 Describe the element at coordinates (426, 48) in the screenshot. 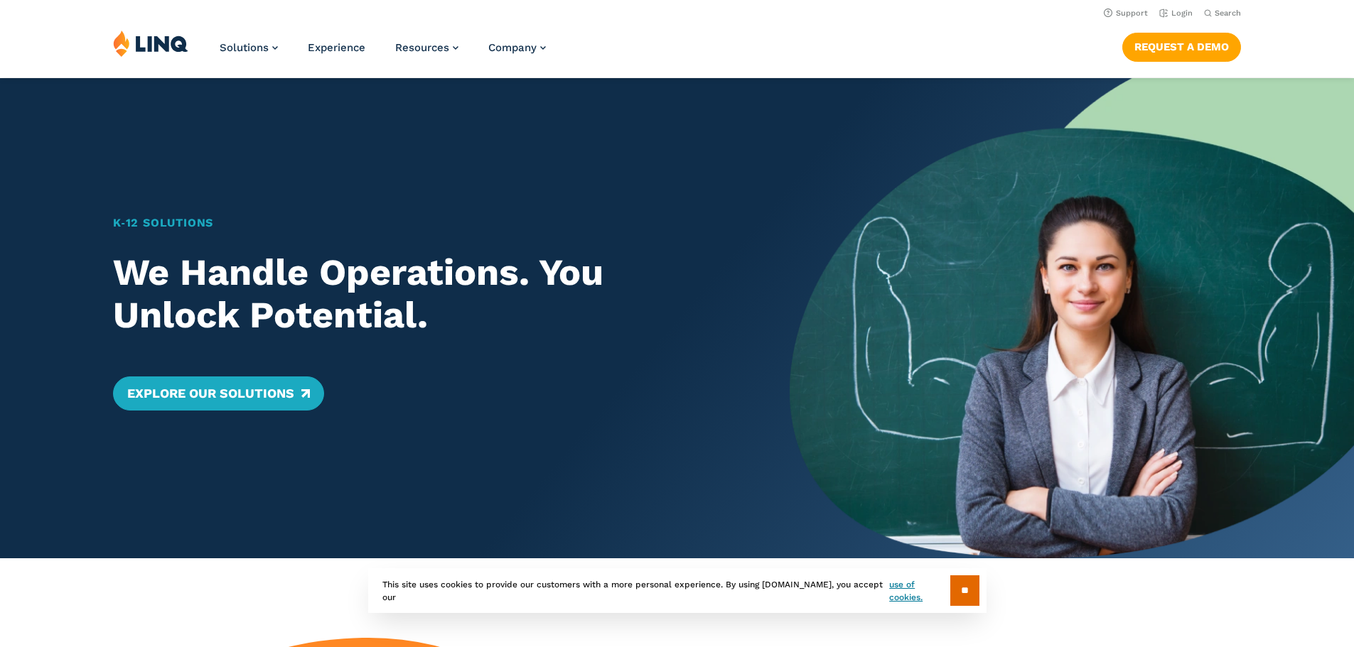

I see `a: Resources` at that location.